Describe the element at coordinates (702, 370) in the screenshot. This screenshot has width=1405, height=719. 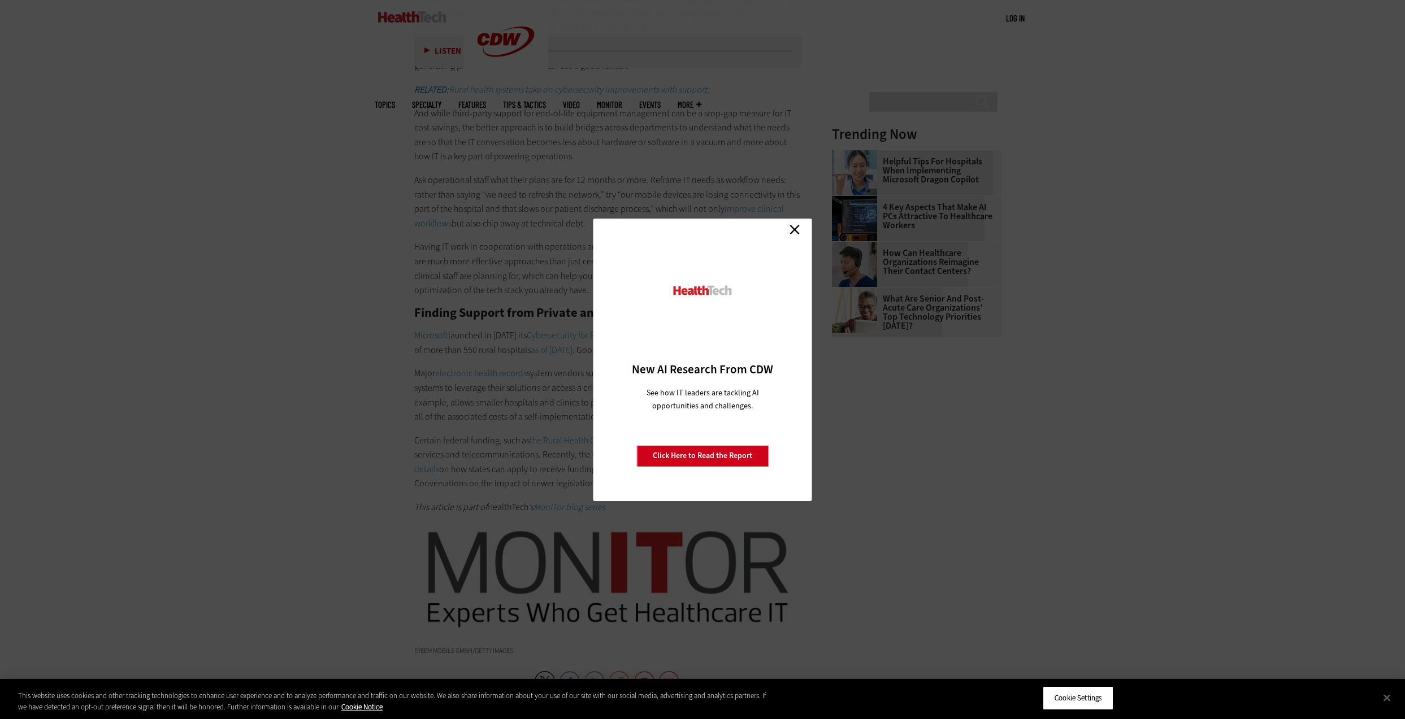
I see `h3: New AI Research From CDW` at that location.